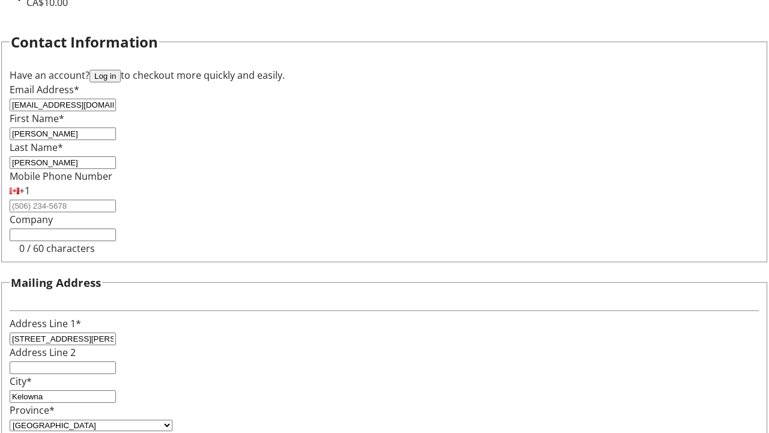 This screenshot has width=769, height=433. What do you see at coordinates (45, 323) in the screenshot?
I see `label: Address Line 1*` at bounding box center [45, 323].